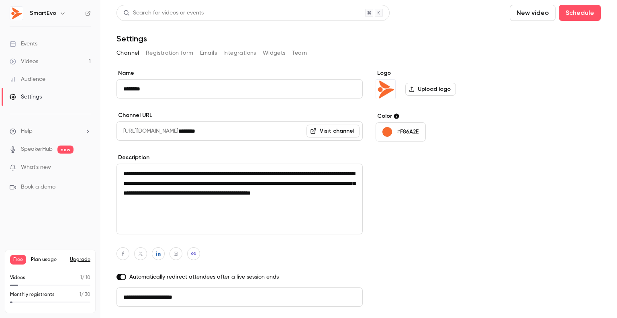 This screenshot has height=318, width=617. I want to click on label: Upload logo, so click(431, 89).